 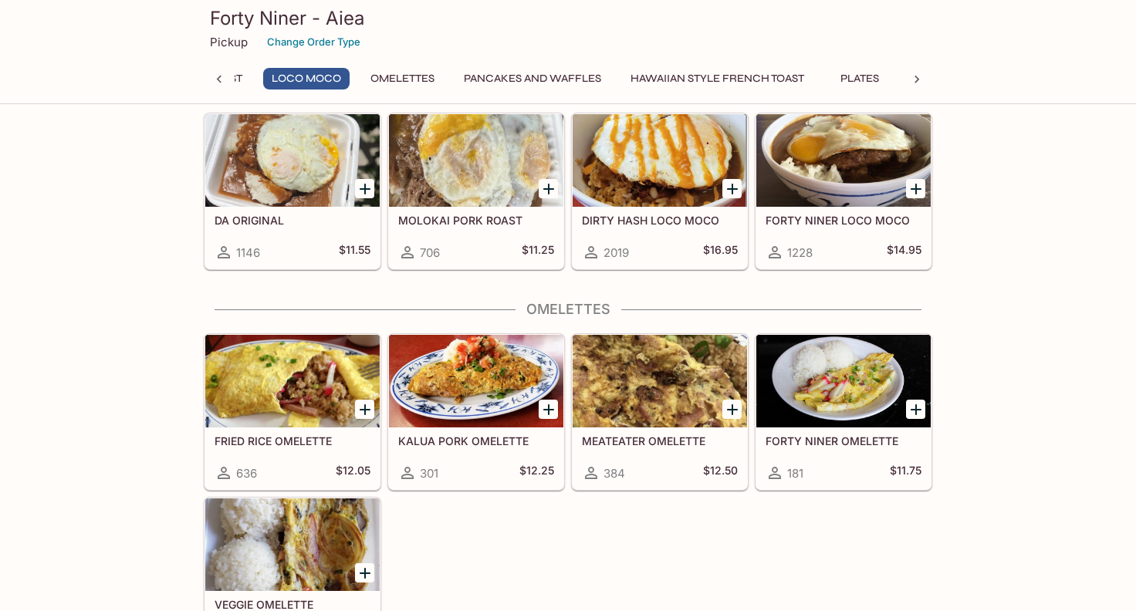 What do you see at coordinates (353, 473) in the screenshot?
I see `h5: $12.05` at bounding box center [353, 473].